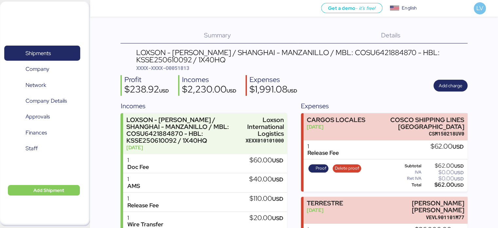 This screenshot has height=228, width=498. What do you see at coordinates (407, 166) in the screenshot?
I see `div: Subtotal` at bounding box center [407, 166].